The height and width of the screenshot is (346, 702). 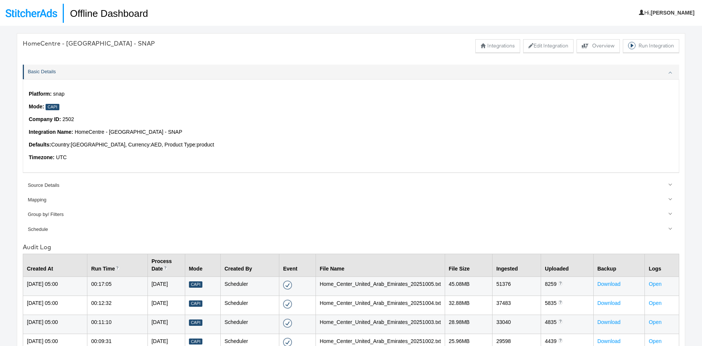 I want to click on td: 4835, so click(x=567, y=324).